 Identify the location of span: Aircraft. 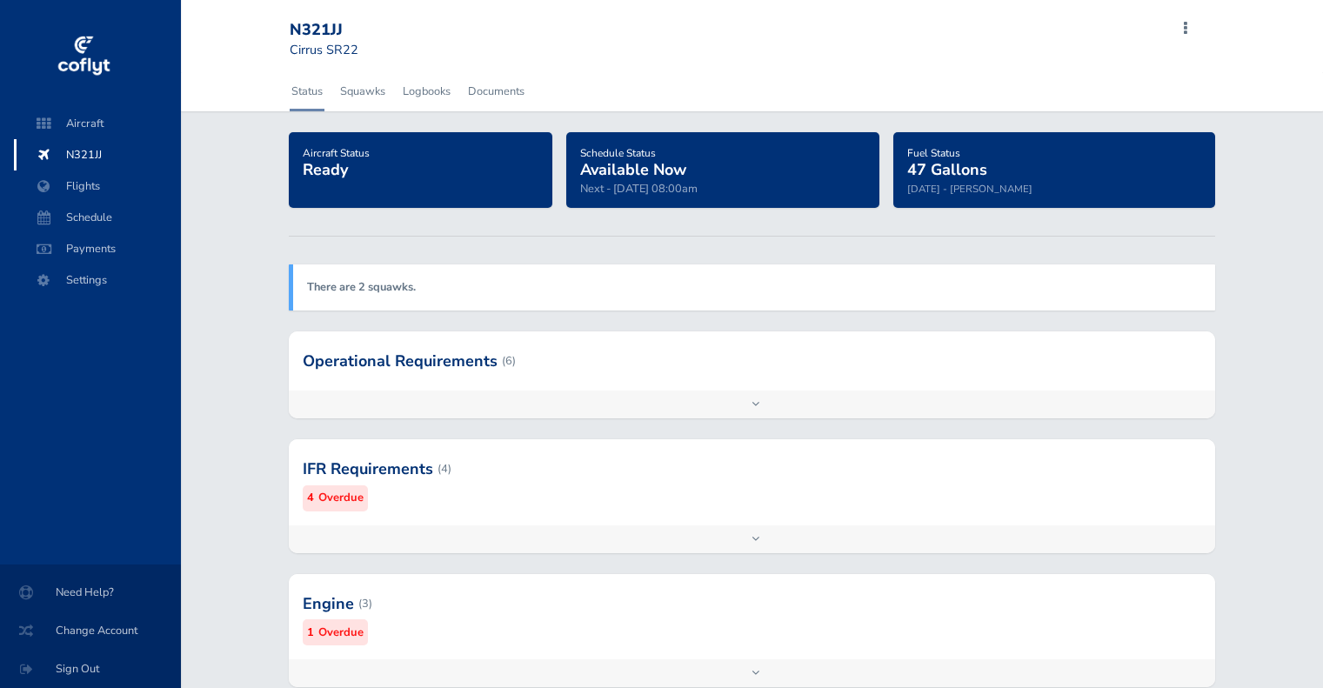
(97, 124).